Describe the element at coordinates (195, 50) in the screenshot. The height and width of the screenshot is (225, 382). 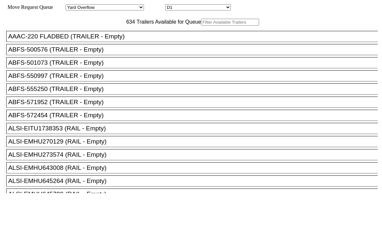
I see `div: ABFS-500576 (TRAILER - Empty)` at that location.